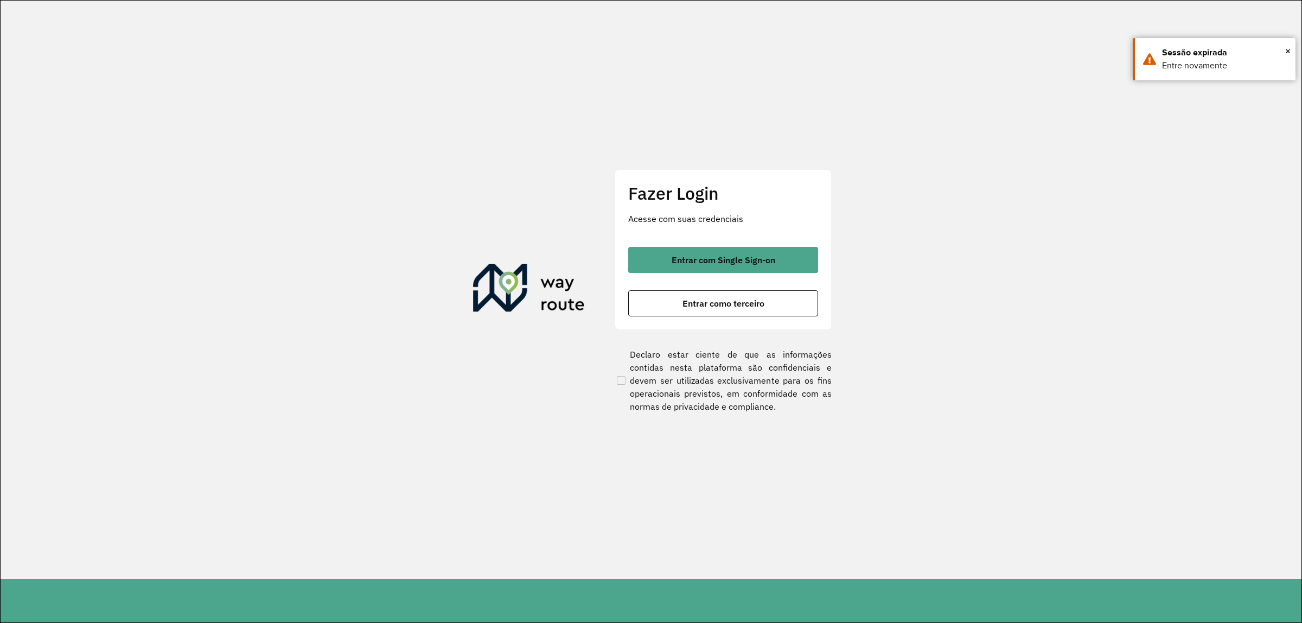  Describe the element at coordinates (723, 303) in the screenshot. I see `span: Entrar como terceiro` at that location.